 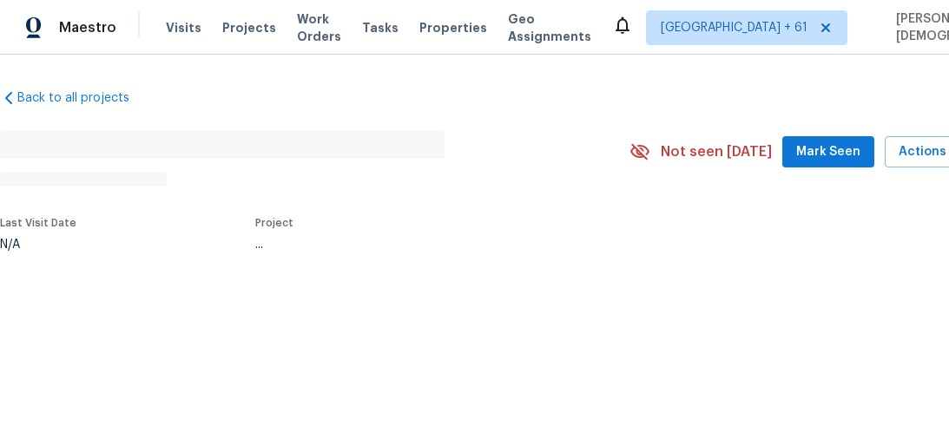 What do you see at coordinates (249, 28) in the screenshot?
I see `span: Projects` at bounding box center [249, 28].